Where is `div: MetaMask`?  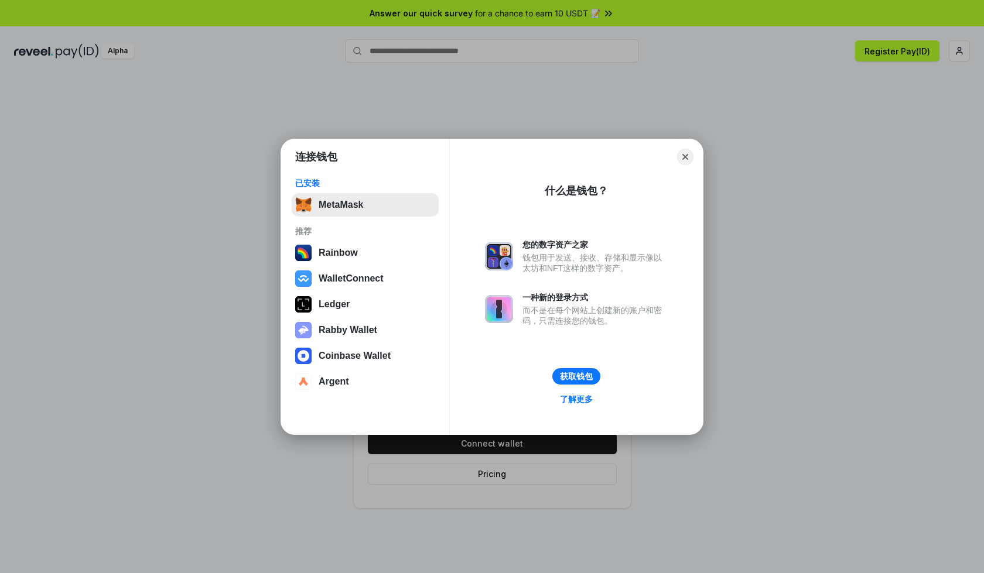
div: MetaMask is located at coordinates (341, 205).